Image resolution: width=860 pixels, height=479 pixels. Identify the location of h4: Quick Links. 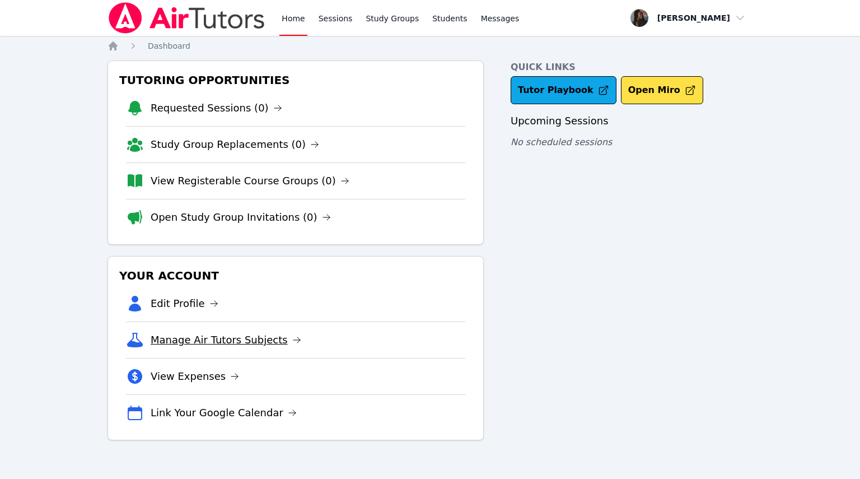
(632, 67).